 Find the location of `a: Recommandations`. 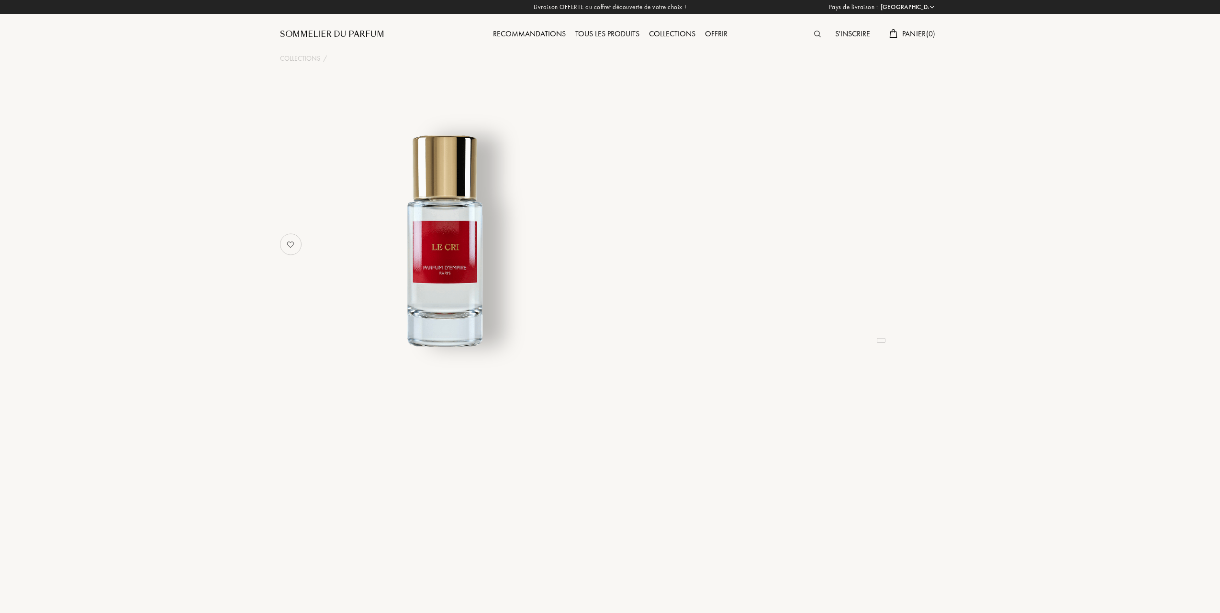

a: Recommandations is located at coordinates (529, 33).